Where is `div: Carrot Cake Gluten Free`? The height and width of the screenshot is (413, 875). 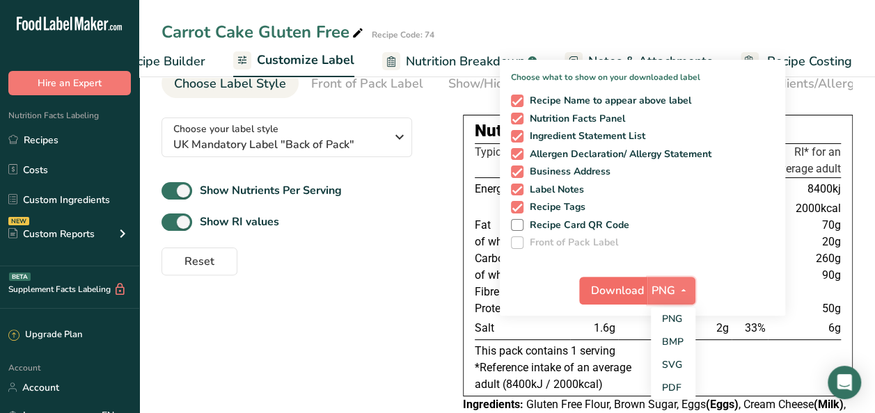
div: Carrot Cake Gluten Free is located at coordinates (264, 32).